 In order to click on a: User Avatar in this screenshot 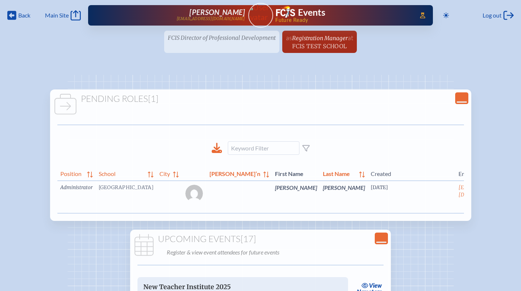, I will do `click(261, 15)`.